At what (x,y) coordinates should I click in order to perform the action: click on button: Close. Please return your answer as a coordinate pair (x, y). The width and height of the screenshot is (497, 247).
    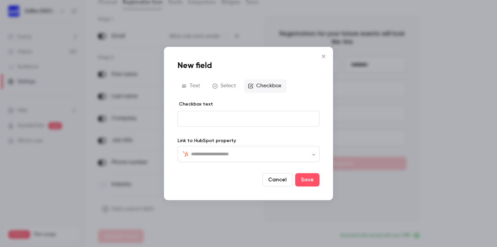
    Looking at the image, I should click on (323, 56).